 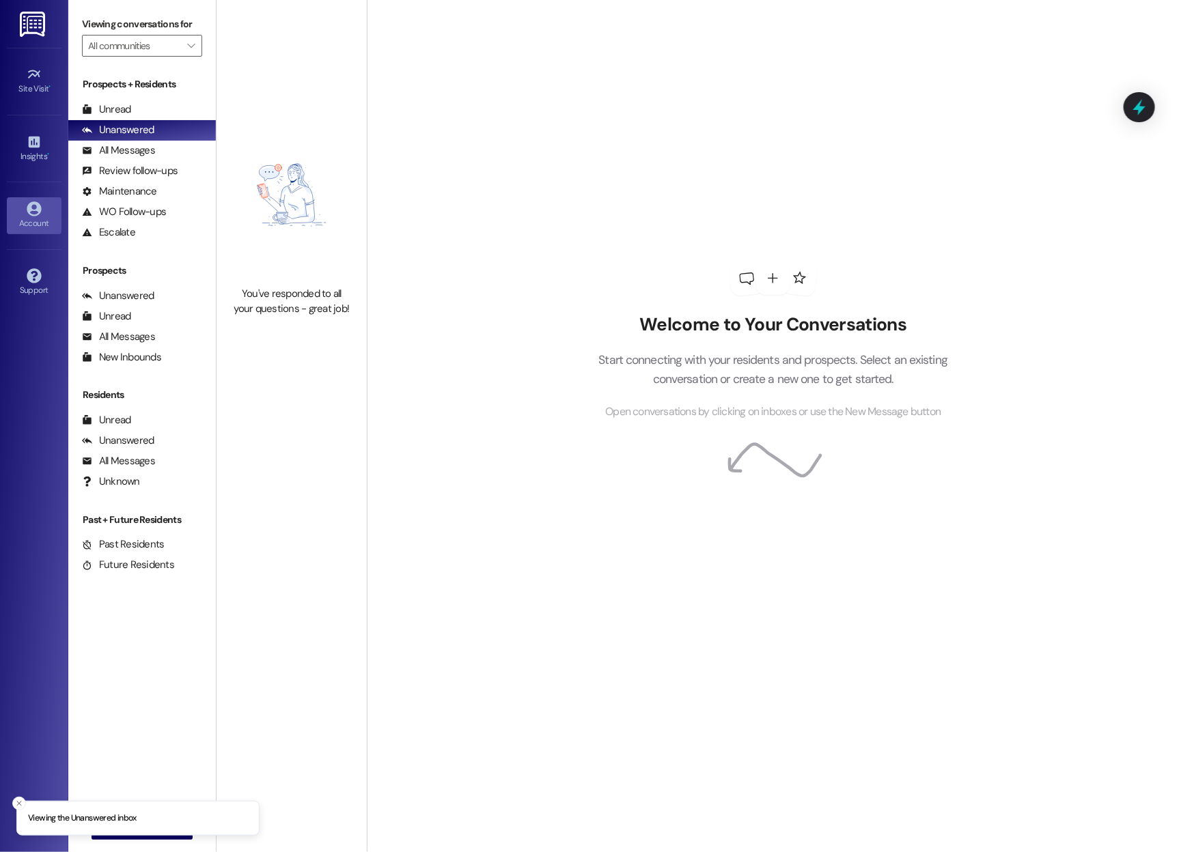 What do you see at coordinates (33, 24) in the screenshot?
I see `img: ResiDesk Logo` at bounding box center [33, 24].